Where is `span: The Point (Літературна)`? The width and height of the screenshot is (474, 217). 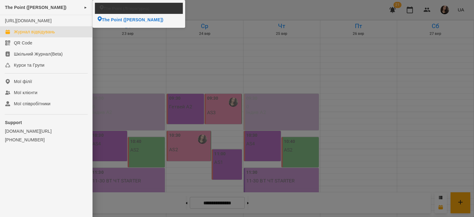
span: The Point (Літературна) is located at coordinates (127, 8).